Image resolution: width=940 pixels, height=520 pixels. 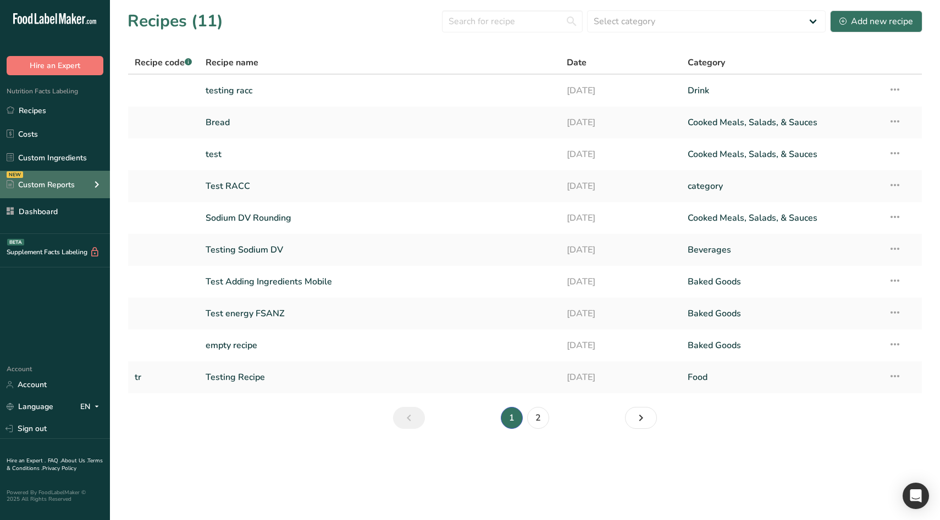 What do you see at coordinates (876, 21) in the screenshot?
I see `button: Add new recipe` at bounding box center [876, 21].